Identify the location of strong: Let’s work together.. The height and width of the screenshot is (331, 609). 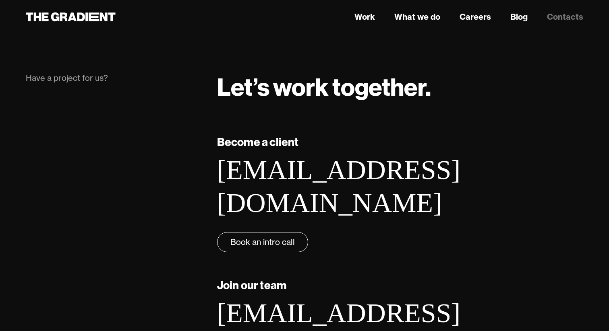
(324, 87).